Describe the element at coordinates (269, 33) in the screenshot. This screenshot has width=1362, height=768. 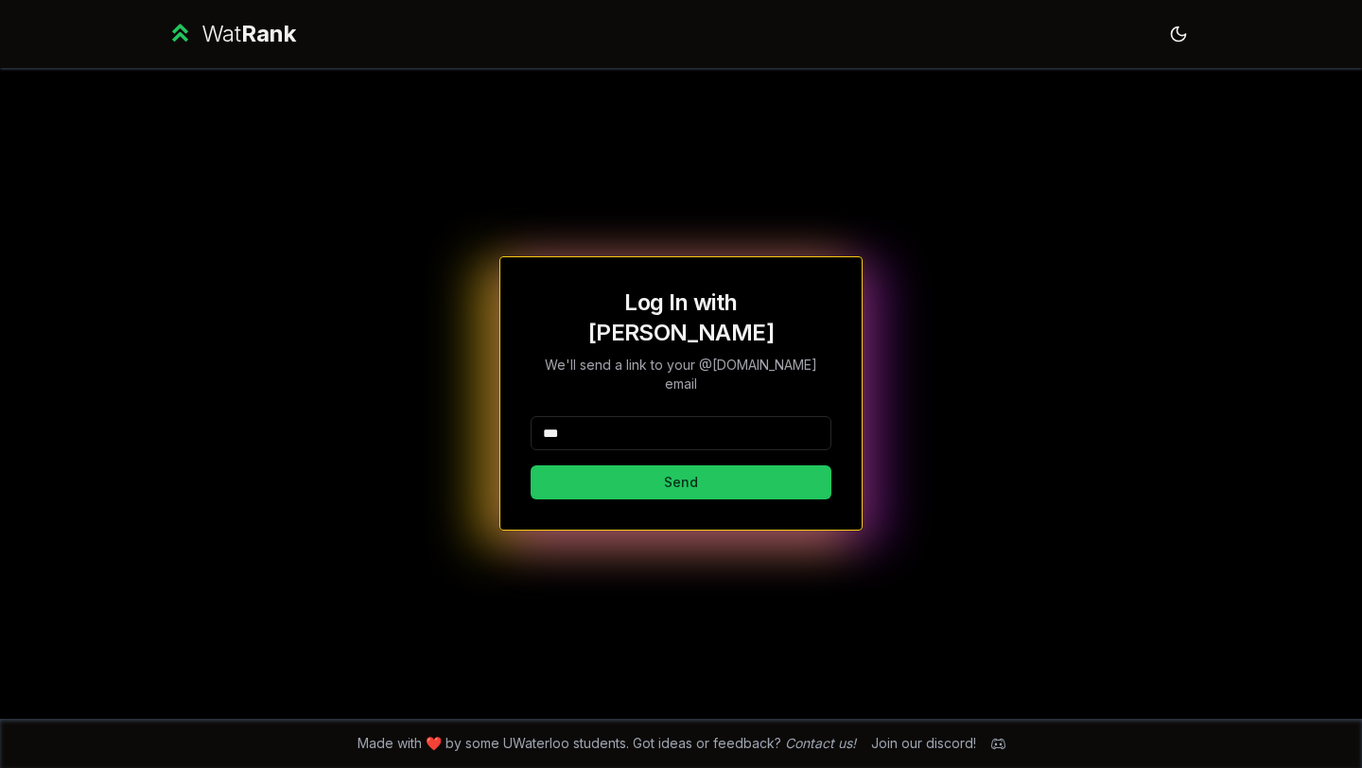
I see `span: Rank` at that location.